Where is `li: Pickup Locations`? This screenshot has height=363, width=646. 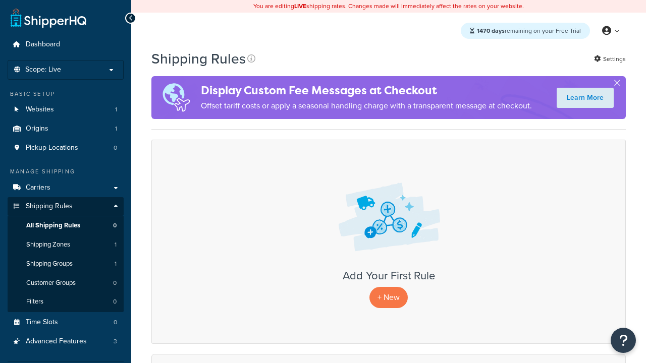
li: Pickup Locations is located at coordinates (66, 148).